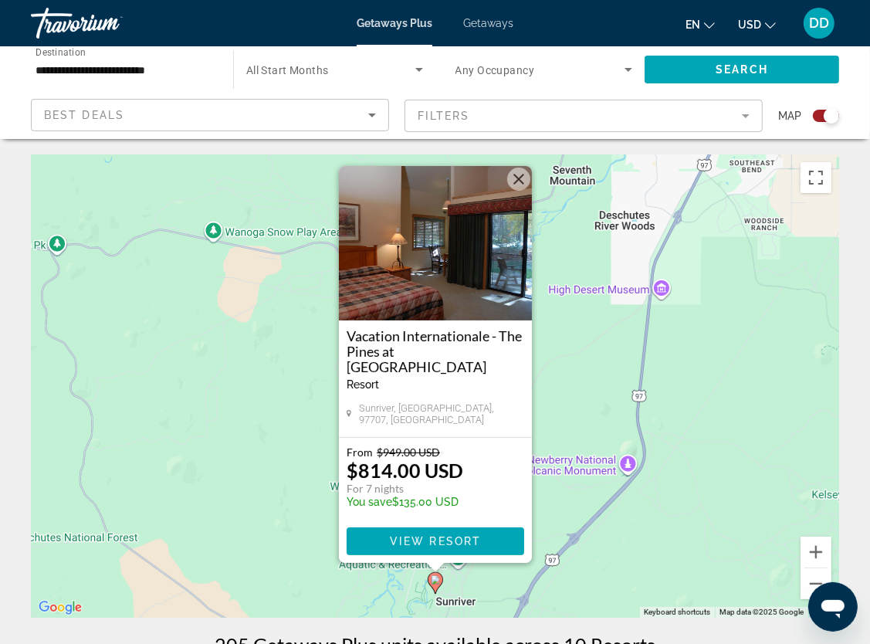 The image size is (870, 644). What do you see at coordinates (60, 53) in the screenshot?
I see `span: Destination` at bounding box center [60, 53].